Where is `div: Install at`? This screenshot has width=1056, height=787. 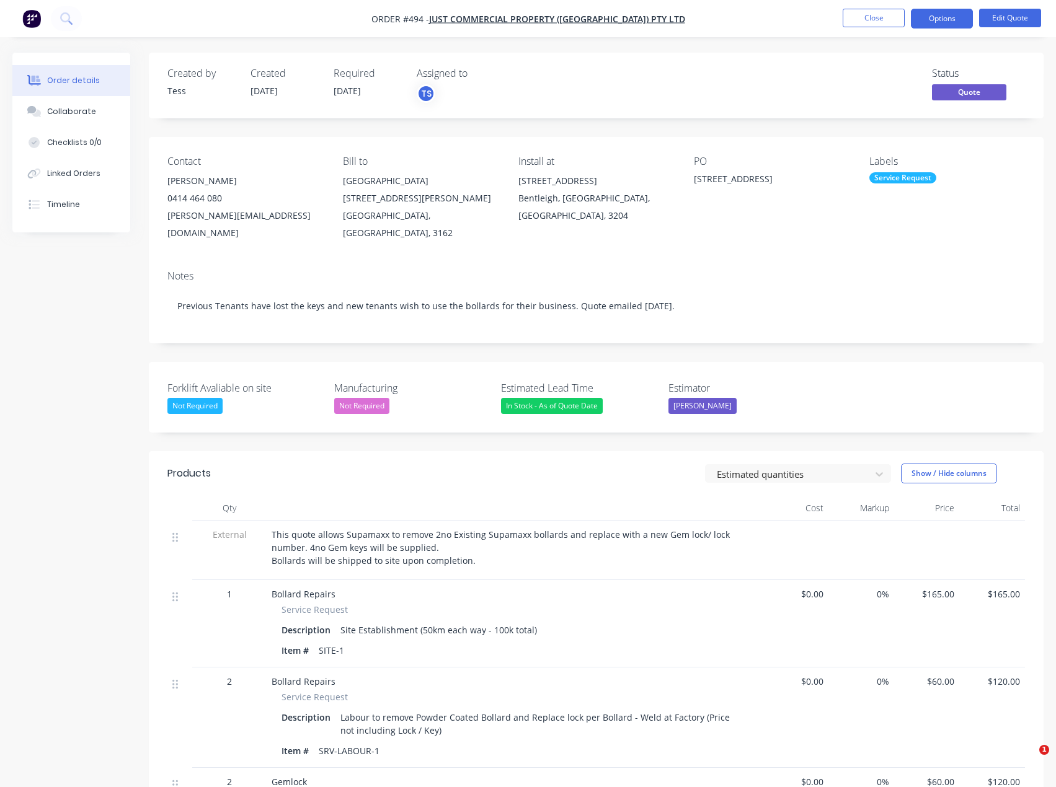
div: Install at is located at coordinates (596, 161).